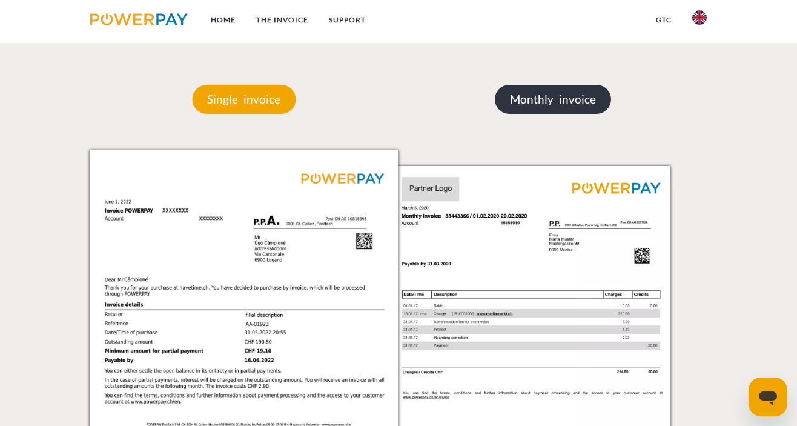 Image resolution: width=797 pixels, height=426 pixels. What do you see at coordinates (282, 20) in the screenshot?
I see `a: THE INVOICE` at bounding box center [282, 20].